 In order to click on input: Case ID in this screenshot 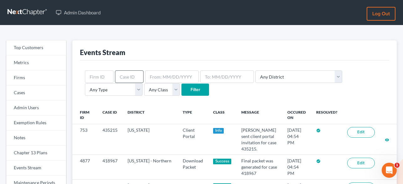, I will do `click(129, 77)`.